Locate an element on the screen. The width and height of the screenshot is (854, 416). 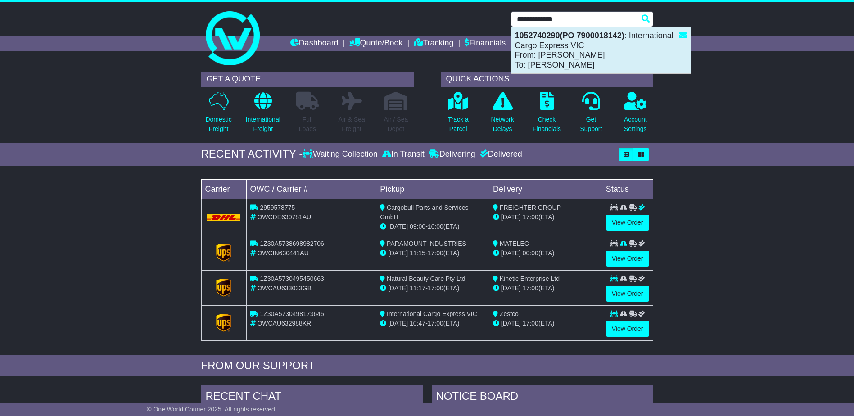
span: OWCAU633033GB is located at coordinates (284, 288).